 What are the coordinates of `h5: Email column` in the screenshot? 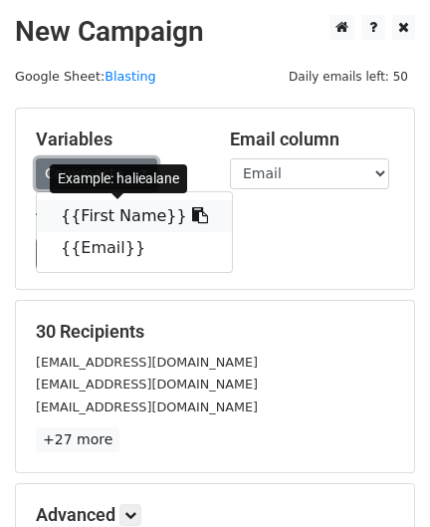 It's located at (312, 139).